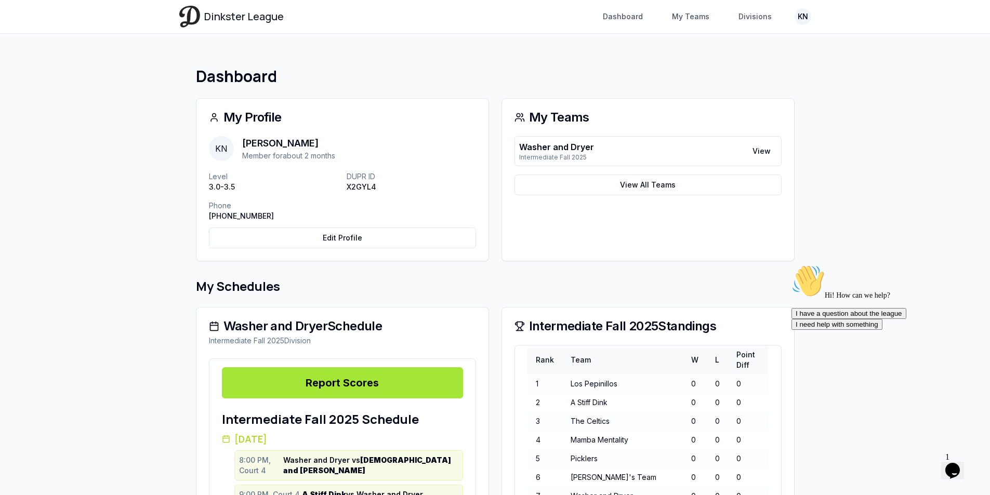 The height and width of the screenshot is (495, 990). I want to click on th: W, so click(695, 360).